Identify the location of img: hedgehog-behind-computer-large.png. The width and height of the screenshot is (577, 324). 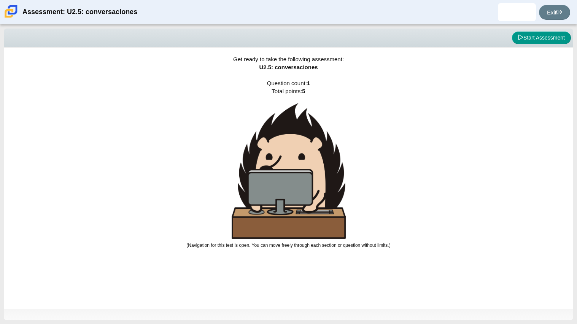
(289, 171).